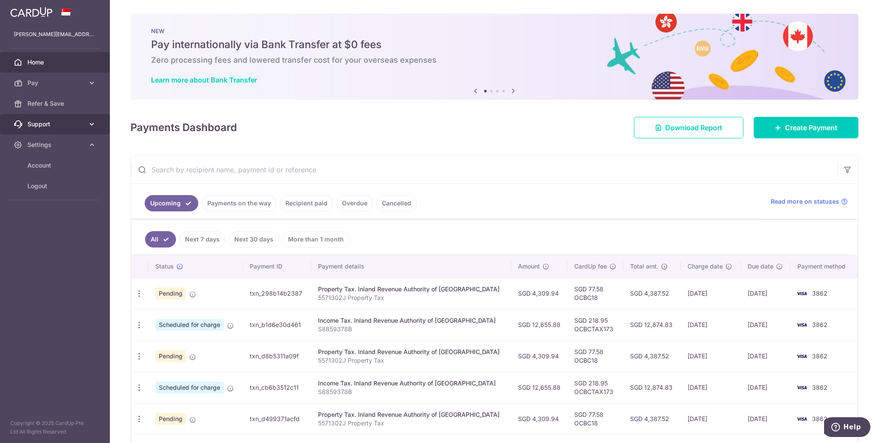 The height and width of the screenshot is (443, 879). Describe the element at coordinates (806, 128) in the screenshot. I see `a: Create Payment` at that location.